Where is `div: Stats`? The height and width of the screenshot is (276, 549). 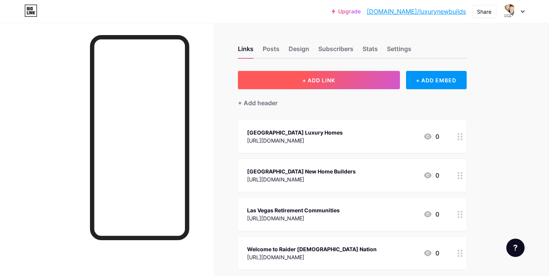
div: Stats is located at coordinates (370, 51).